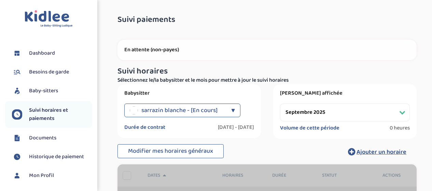 The height and width of the screenshot is (191, 432). Describe the element at coordinates (52, 91) in the screenshot. I see `a: Baby-sitters` at that location.